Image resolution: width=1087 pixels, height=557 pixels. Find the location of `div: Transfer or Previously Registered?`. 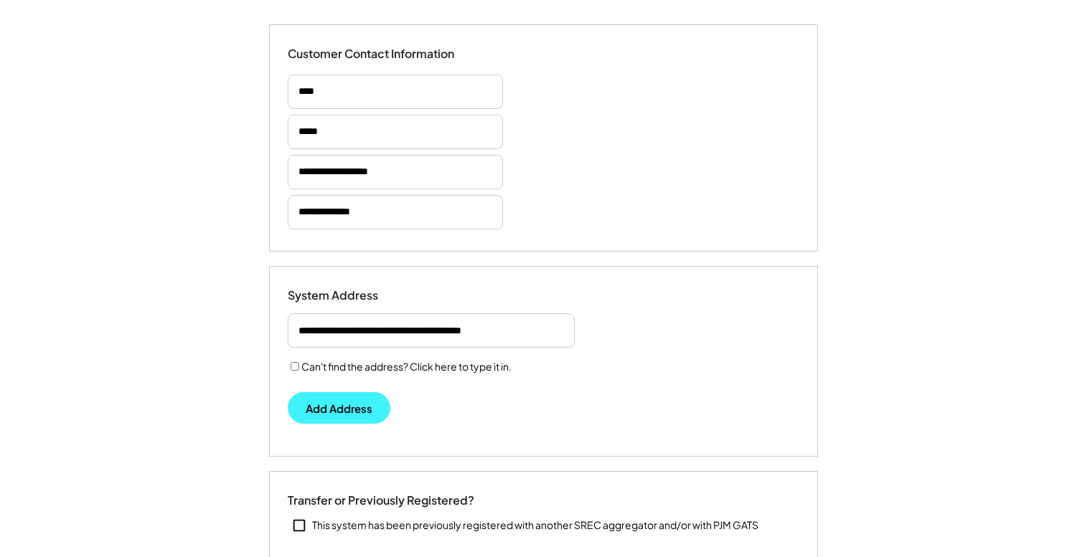

div: Transfer or Previously Registered? is located at coordinates (381, 501).